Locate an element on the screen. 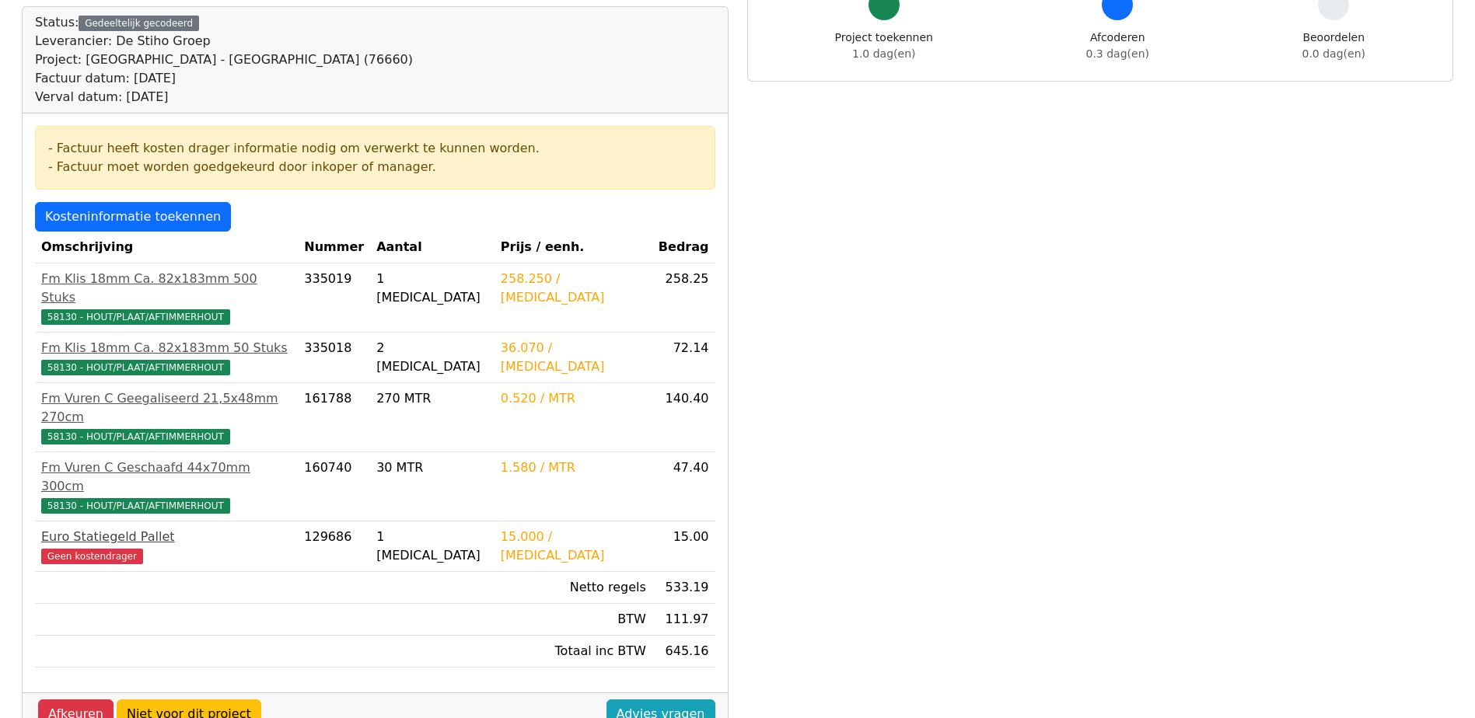 This screenshot has width=1475, height=718. div: 0.520 / MTR is located at coordinates (573, 399).